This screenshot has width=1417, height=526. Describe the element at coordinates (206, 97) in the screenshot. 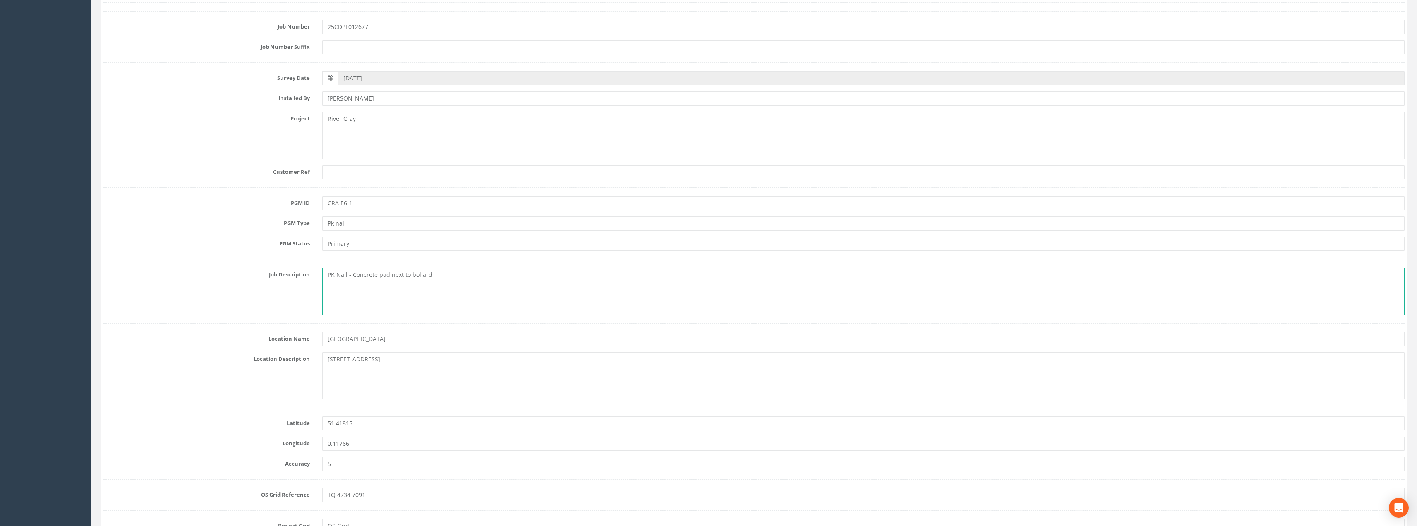

I see `label: Installed By` at that location.